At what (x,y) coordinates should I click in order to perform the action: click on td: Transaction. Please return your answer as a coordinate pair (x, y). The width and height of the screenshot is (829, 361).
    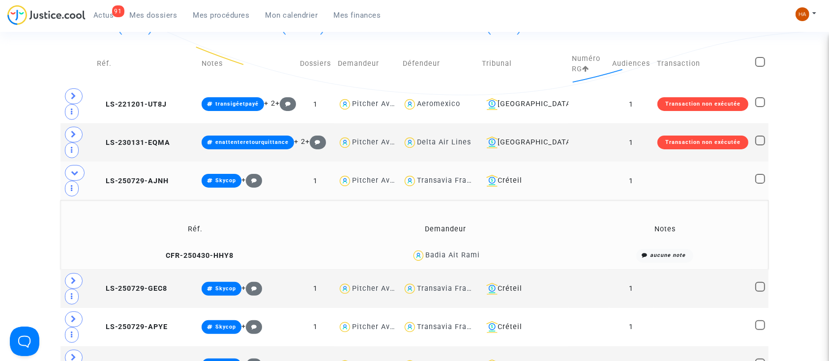
    Looking at the image, I should click on (703, 64).